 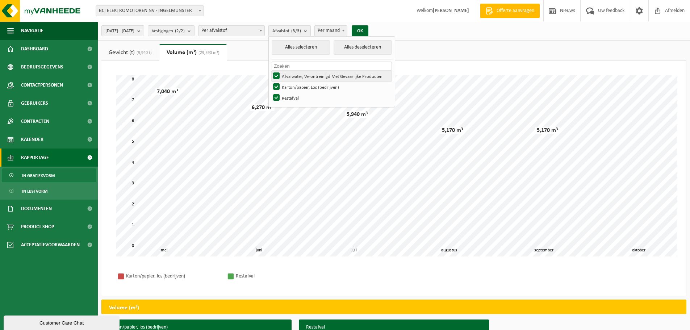 What do you see at coordinates (58, 9) in the screenshot?
I see `div: Customer Care Chat` at bounding box center [58, 9].